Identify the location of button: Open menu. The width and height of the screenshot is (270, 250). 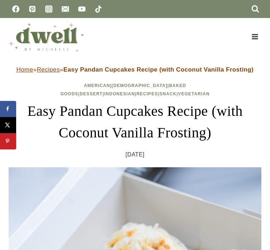
(255, 36).